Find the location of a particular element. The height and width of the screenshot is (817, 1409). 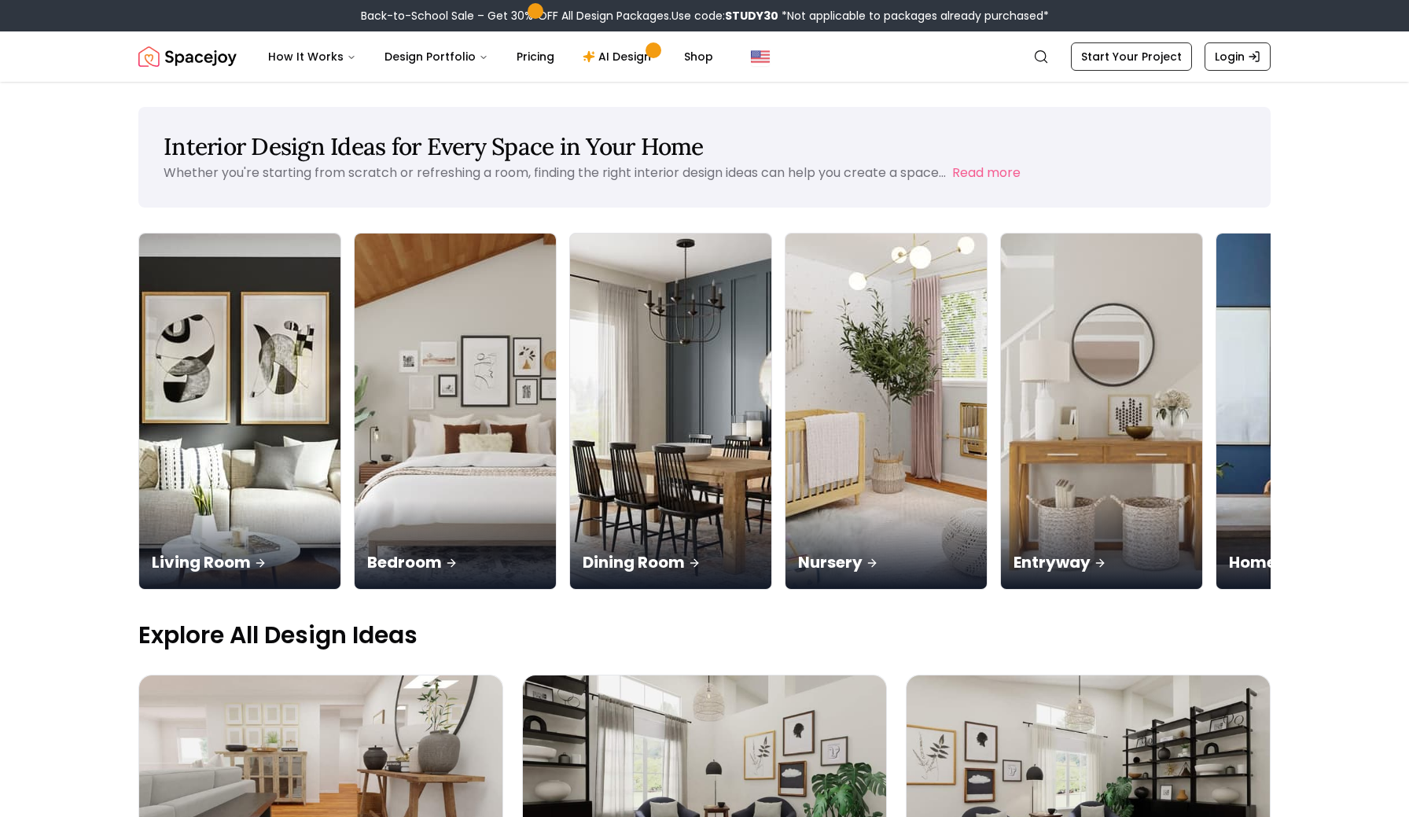

p: Dining Room is located at coordinates (671, 562).